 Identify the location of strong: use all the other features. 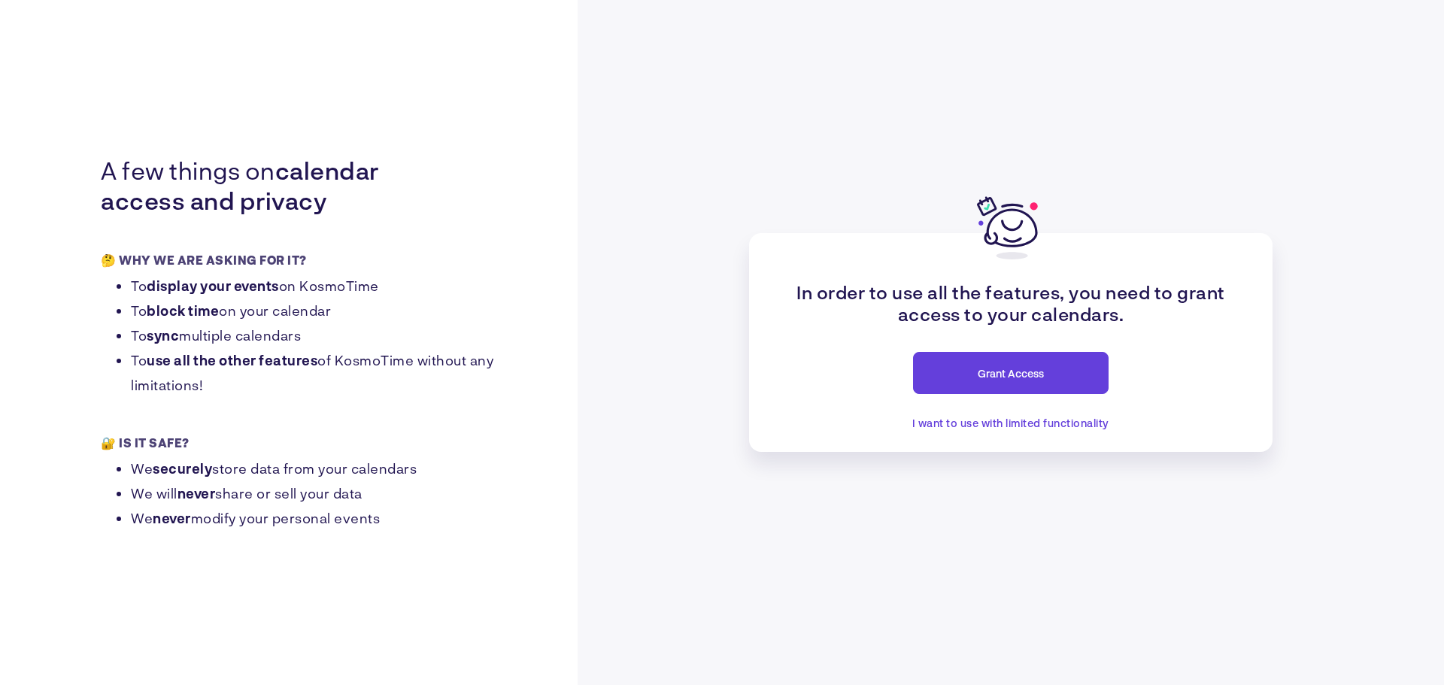
(232, 360).